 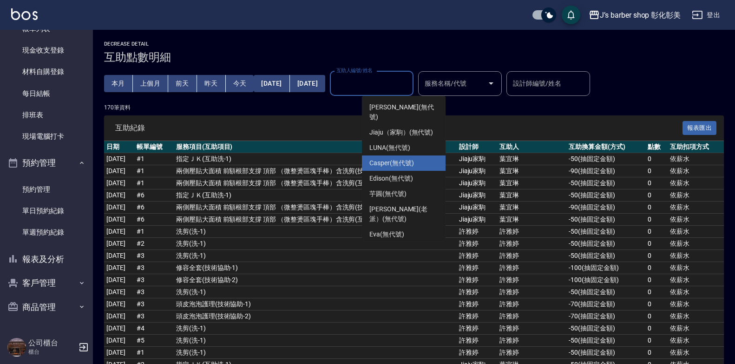 I want to click on td: 兩側壓貼大面積 前額根部支撐 頂部 （微整燙區塊手棒）含洗剪 ( 技術協助-1 ), so click(x=315, y=171).